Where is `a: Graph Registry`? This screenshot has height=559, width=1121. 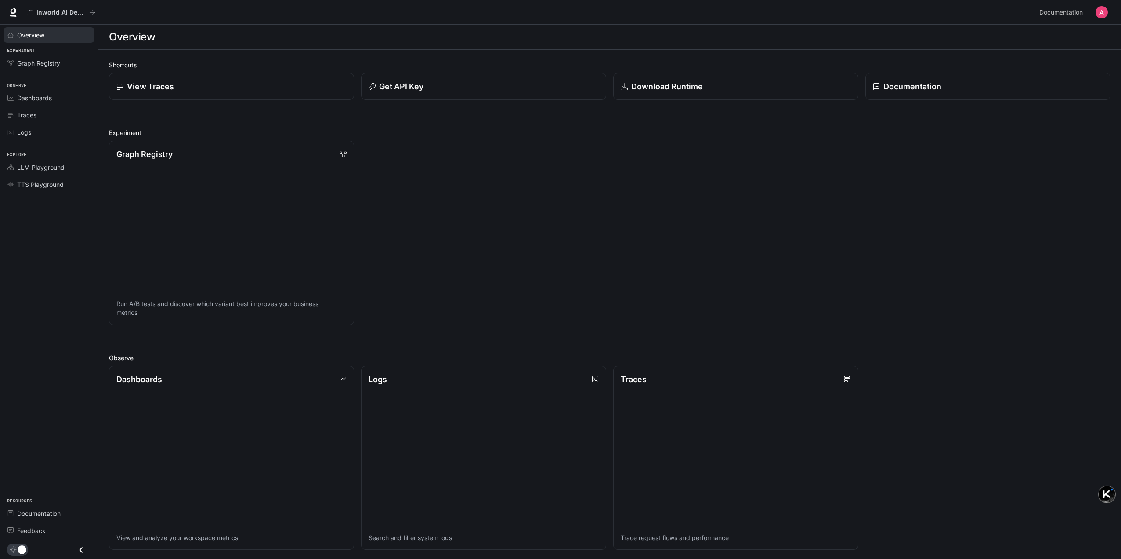 a: Graph Registry is located at coordinates (49, 63).